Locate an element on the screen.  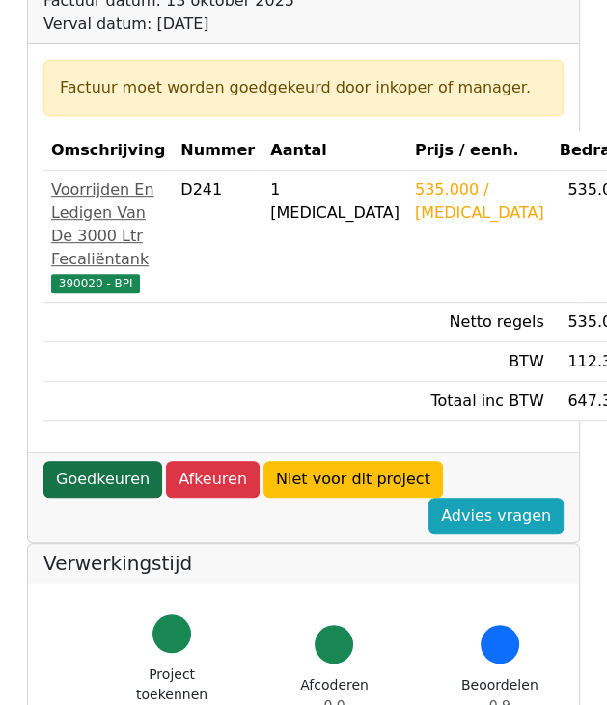
td: Netto regels is located at coordinates (479, 322).